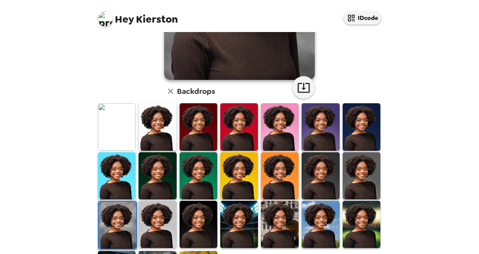 The image size is (479, 254). I want to click on img: profile pic, so click(106, 19).